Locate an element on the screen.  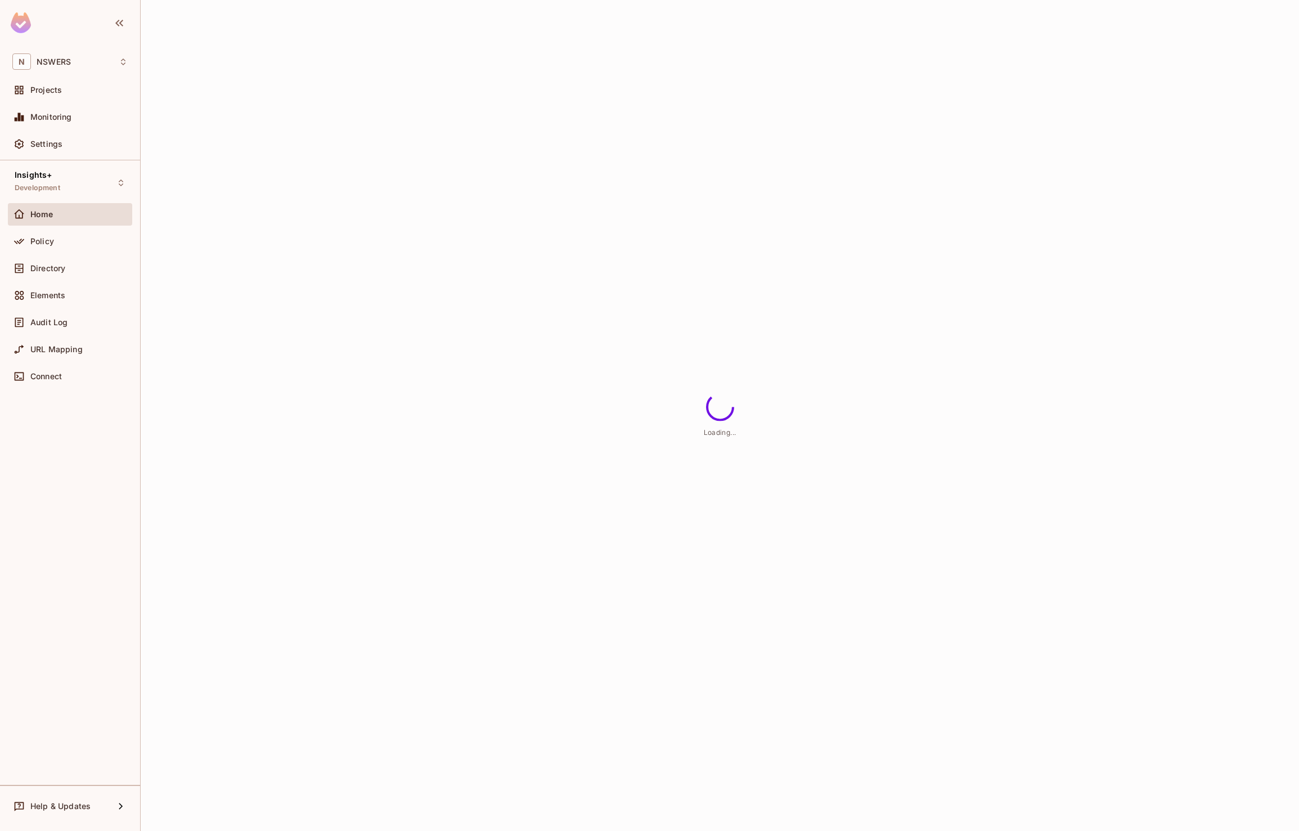
span: Help & Updates is located at coordinates (60, 806).